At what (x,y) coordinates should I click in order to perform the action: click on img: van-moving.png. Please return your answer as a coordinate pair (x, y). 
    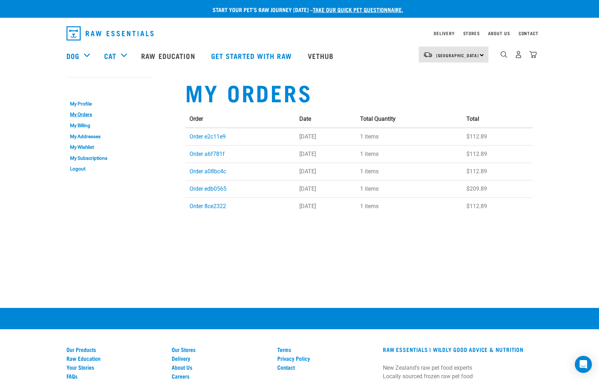
    Looking at the image, I should click on (428, 55).